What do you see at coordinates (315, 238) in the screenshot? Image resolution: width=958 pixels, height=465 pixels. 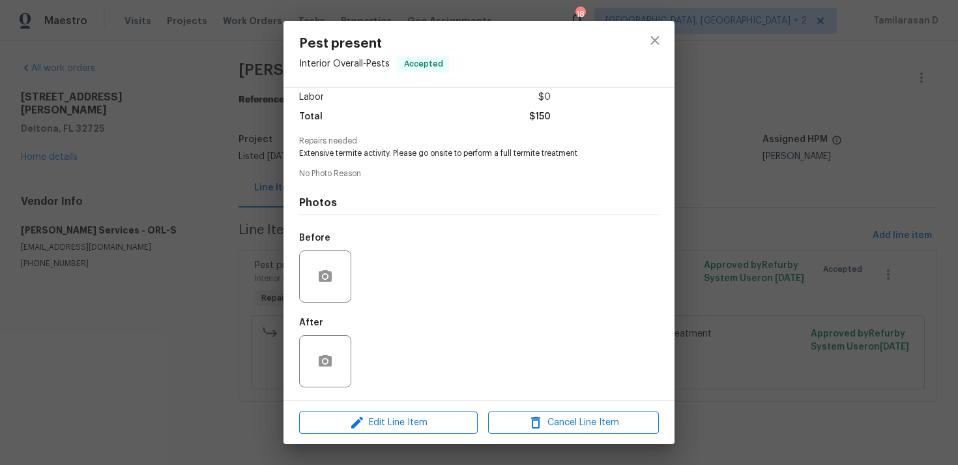 I see `h5: Before` at bounding box center [315, 238].